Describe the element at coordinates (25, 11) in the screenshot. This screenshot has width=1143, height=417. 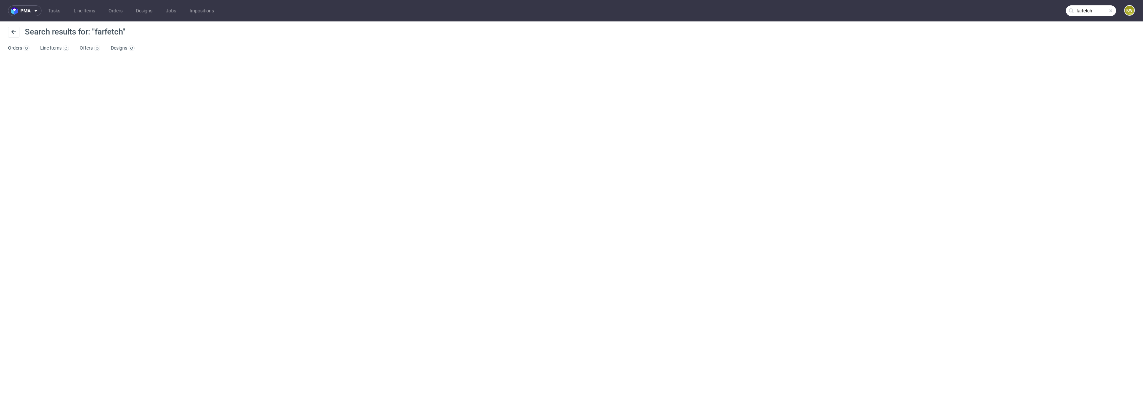
I see `span: pma` at that location.